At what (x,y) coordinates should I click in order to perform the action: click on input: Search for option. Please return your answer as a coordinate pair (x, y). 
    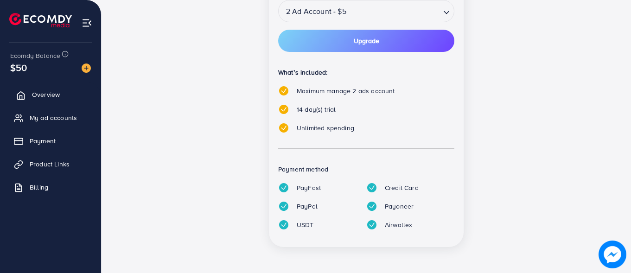
    Looking at the image, I should click on (394, 11).